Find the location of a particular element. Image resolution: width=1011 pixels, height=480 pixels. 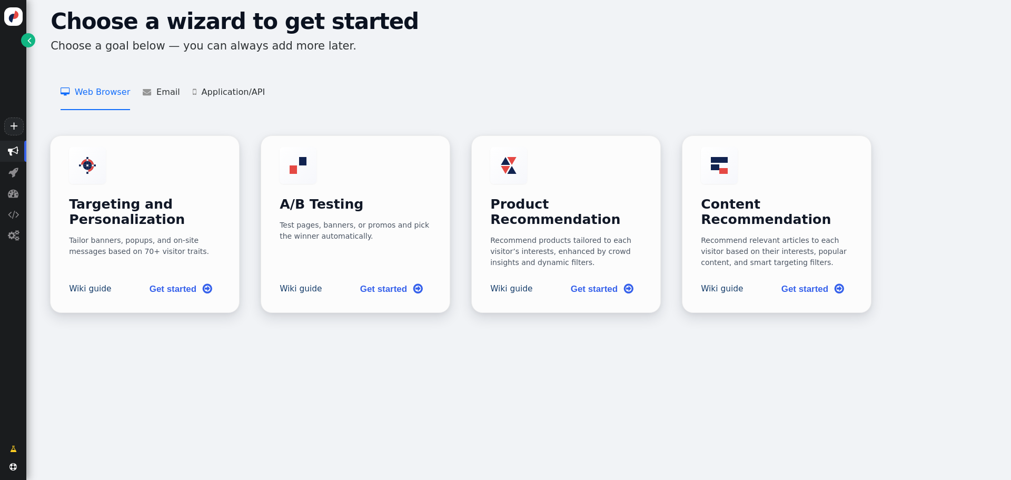

img: articles_recom.svg is located at coordinates (719, 165).